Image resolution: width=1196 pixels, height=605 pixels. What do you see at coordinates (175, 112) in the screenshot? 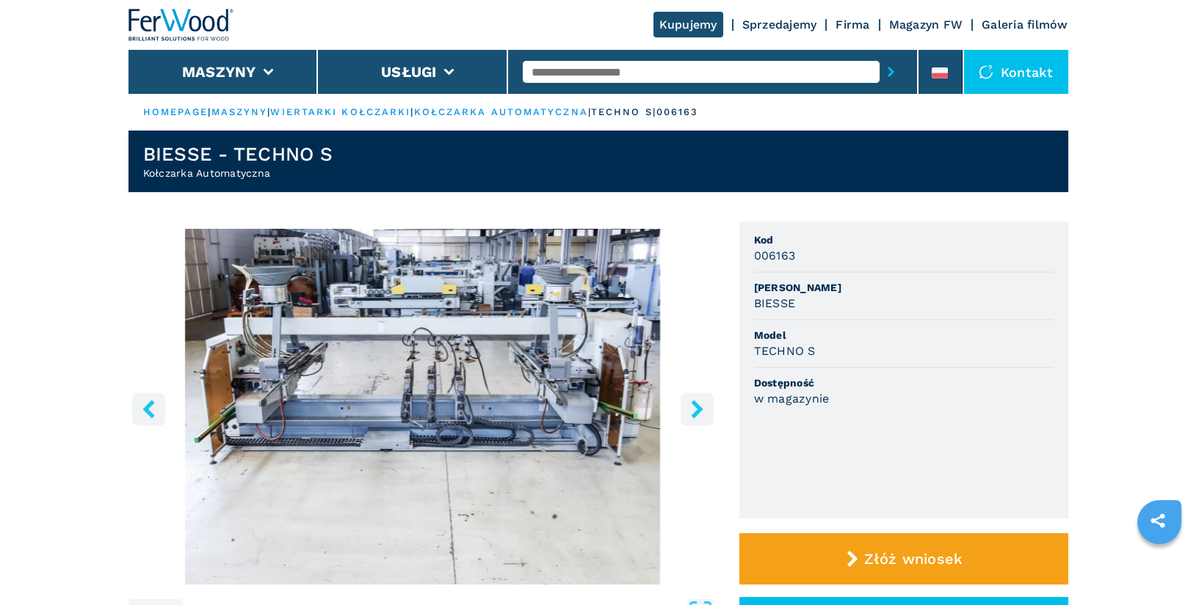
I see `a: HOMEPAGE` at bounding box center [175, 112].